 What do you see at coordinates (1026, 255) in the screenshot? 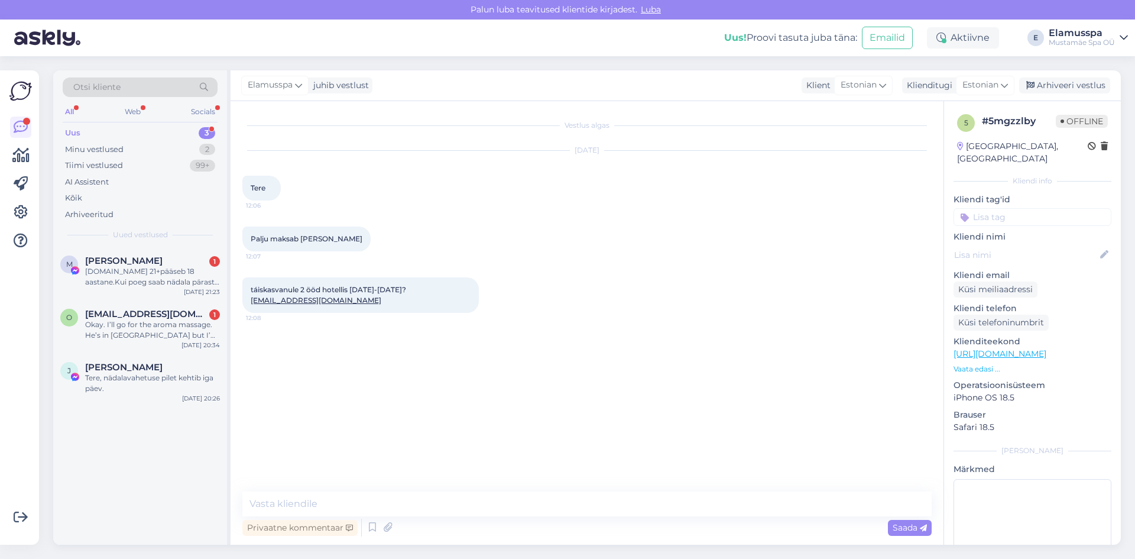
I see `input: Lisa nimi` at bounding box center [1026, 255].